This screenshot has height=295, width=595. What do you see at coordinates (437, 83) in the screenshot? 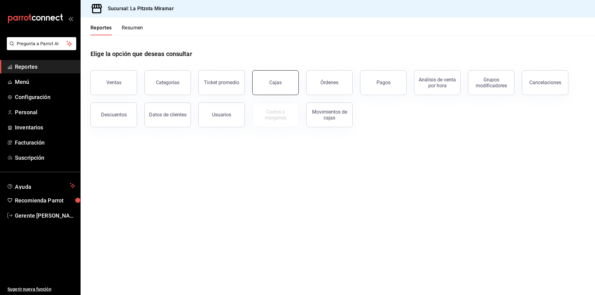
I see `button: Análisis de venta por hora` at bounding box center [437, 83].